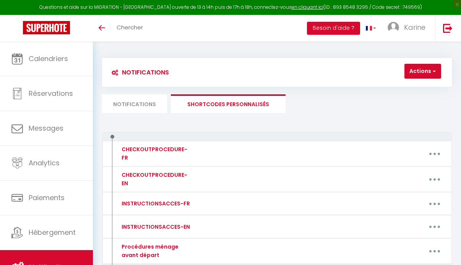 This screenshot has width=461, height=265. I want to click on div: CHECKOUTPROCEDURE-FR, so click(156, 154).